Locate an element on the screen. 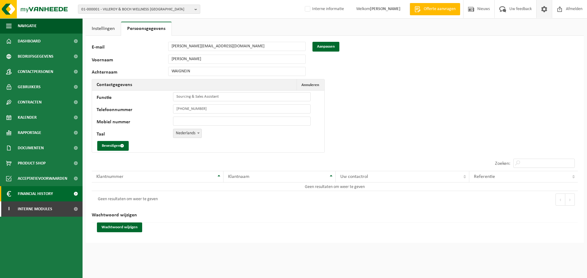  a: Persoonsgegevens is located at coordinates (146, 29).